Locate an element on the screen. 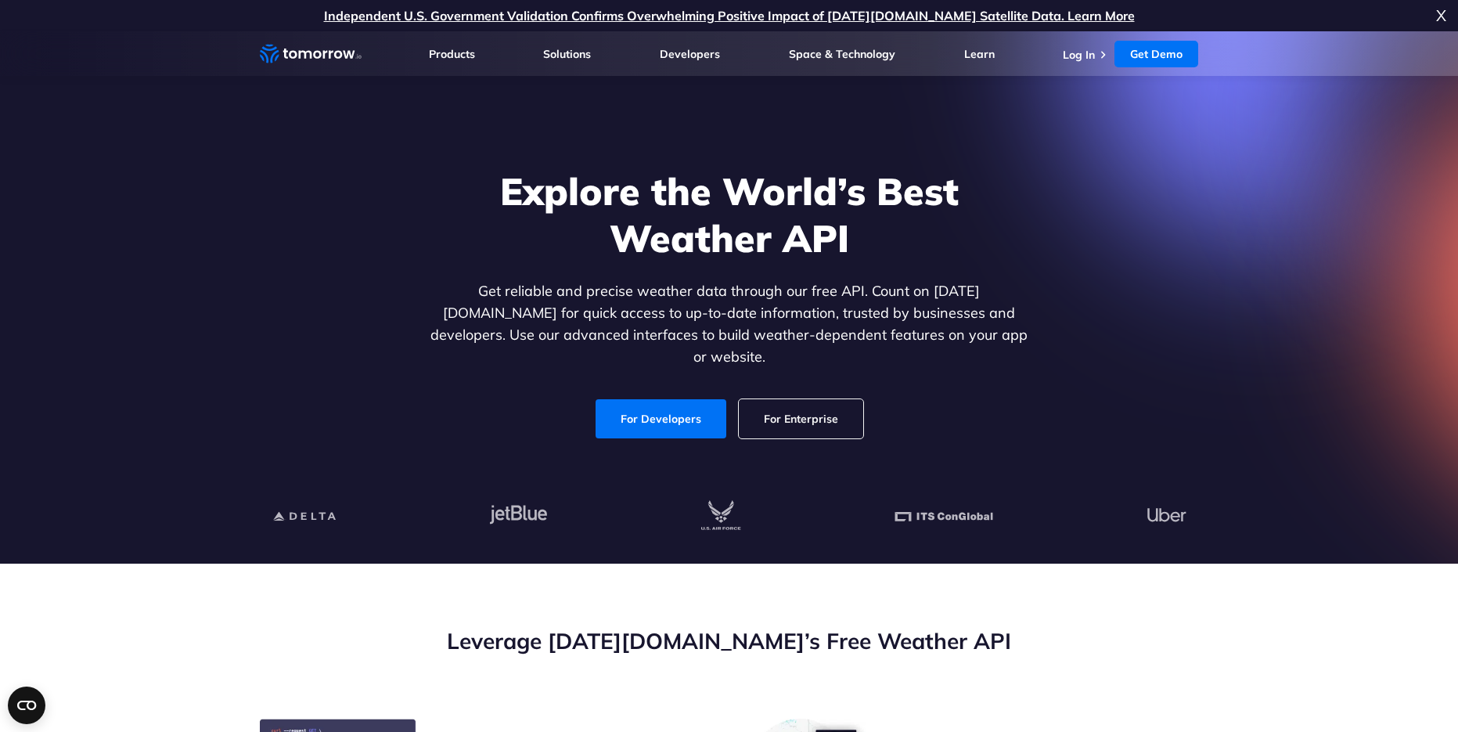 The width and height of the screenshot is (1458, 732). a: For Developers is located at coordinates (660, 419).